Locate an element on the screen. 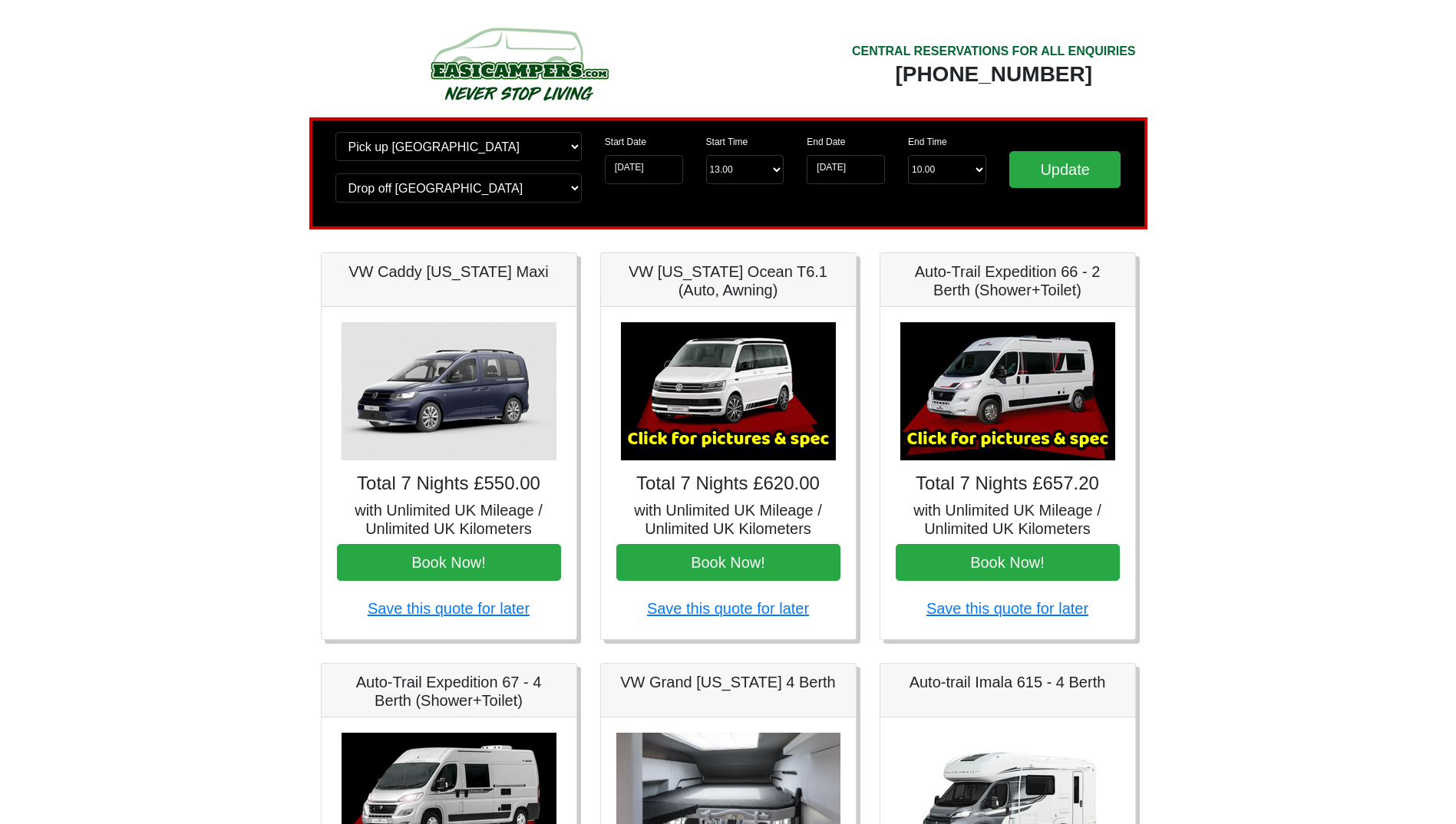  h5: Auto-Trail Expedition 67 - 4 Berth (Shower+Toilet) is located at coordinates (449, 691).